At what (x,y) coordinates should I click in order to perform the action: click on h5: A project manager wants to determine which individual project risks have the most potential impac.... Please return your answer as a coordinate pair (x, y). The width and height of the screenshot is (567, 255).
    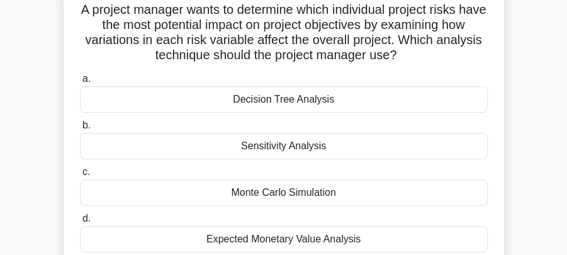
    Looking at the image, I should click on (284, 33).